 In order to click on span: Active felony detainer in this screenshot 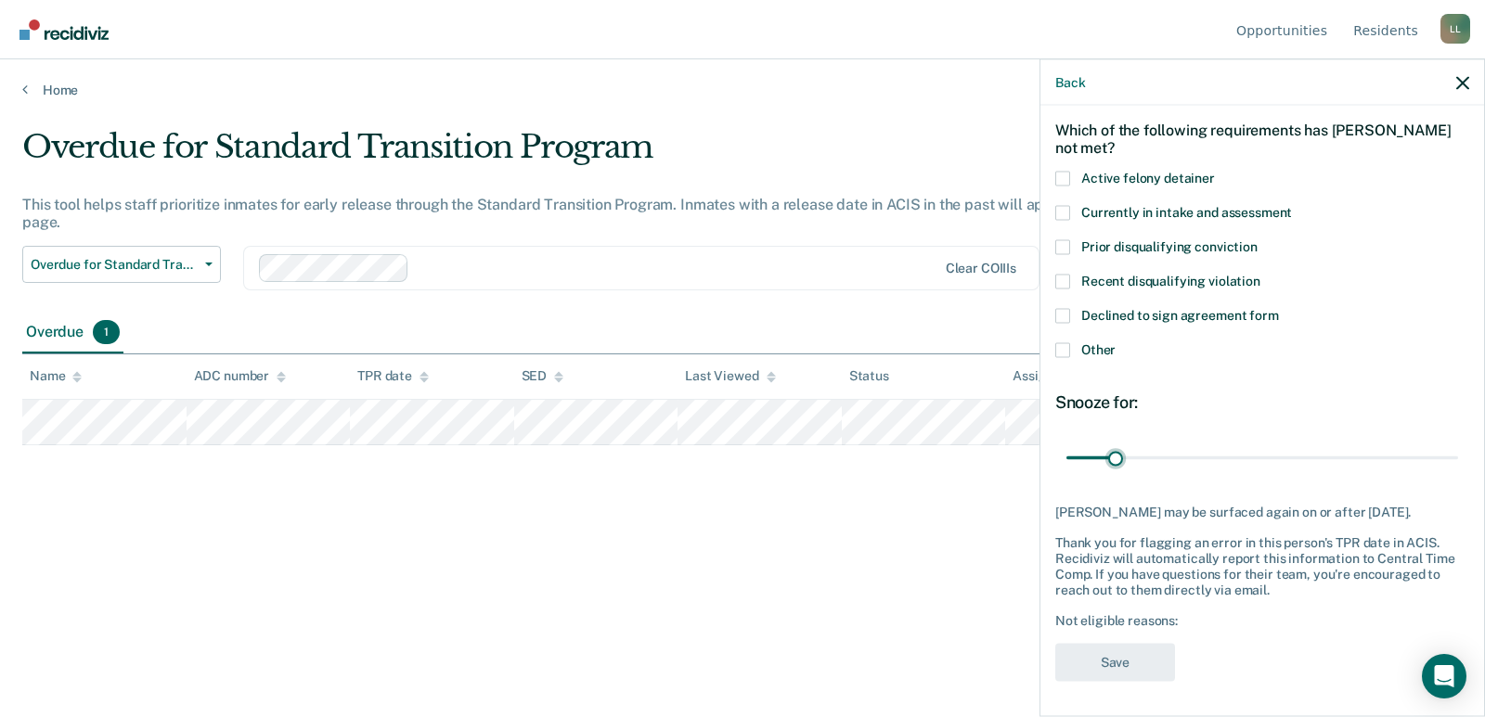, I will do `click(1148, 177)`.